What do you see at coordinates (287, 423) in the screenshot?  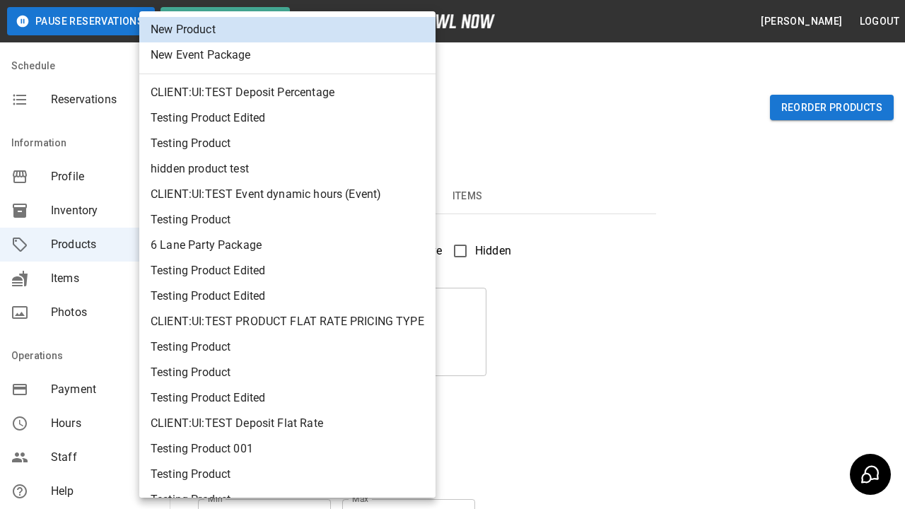 I see `li: CLIENT:UI:TEST Deposit Flat Rate` at bounding box center [287, 423].